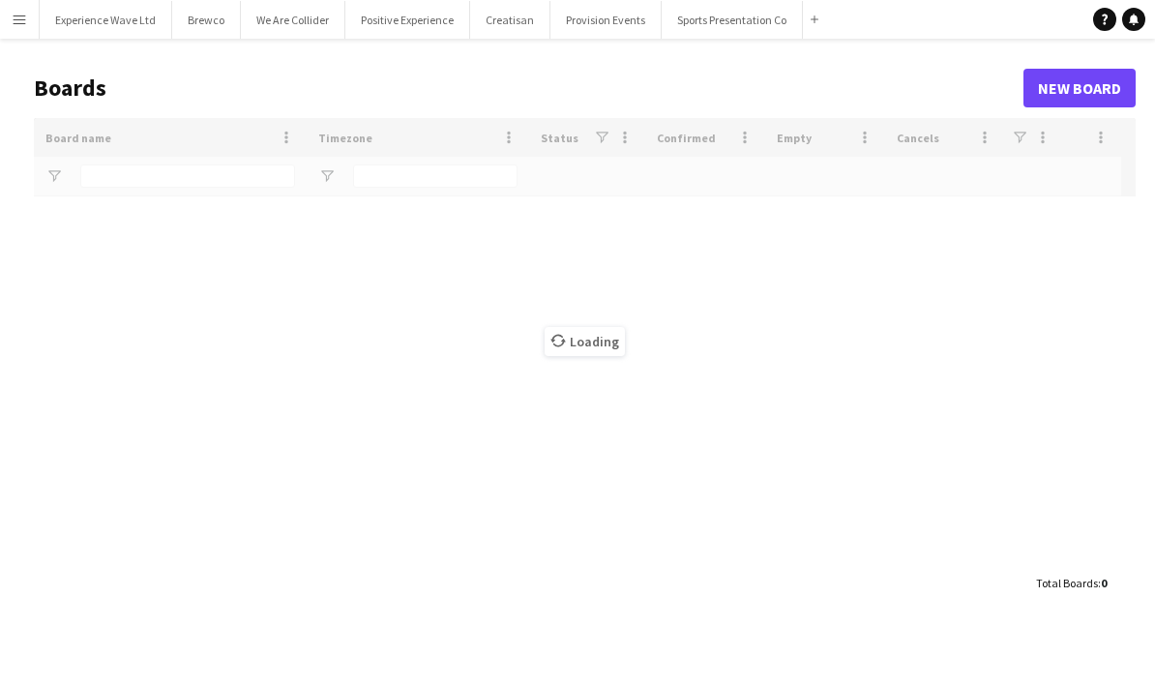 This screenshot has width=1155, height=687. Describe the element at coordinates (528, 88) in the screenshot. I see `h1: Boards` at that location.